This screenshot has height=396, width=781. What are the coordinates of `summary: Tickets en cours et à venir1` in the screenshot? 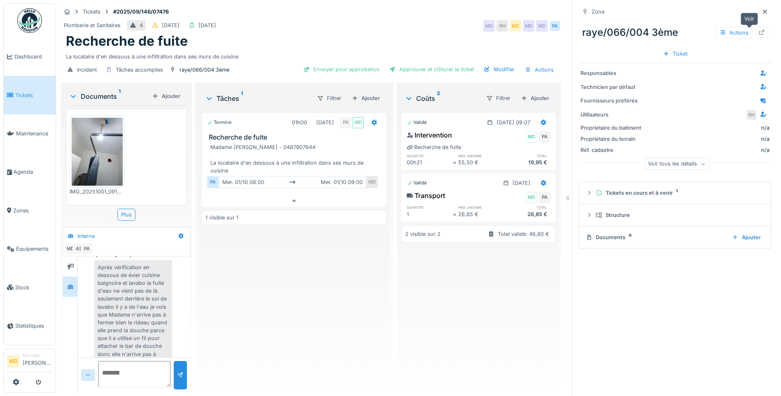 It's located at (675, 193).